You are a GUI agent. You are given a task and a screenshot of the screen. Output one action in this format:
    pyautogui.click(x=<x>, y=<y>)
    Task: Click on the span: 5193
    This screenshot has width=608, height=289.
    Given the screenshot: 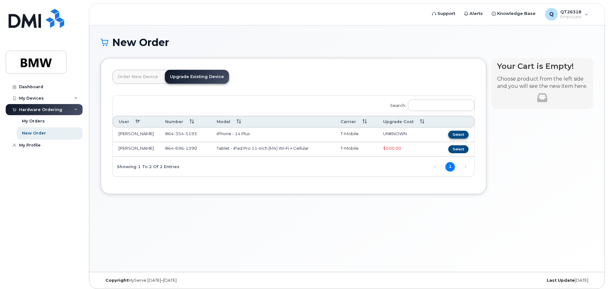 What is the action you would take?
    pyautogui.click(x=190, y=134)
    